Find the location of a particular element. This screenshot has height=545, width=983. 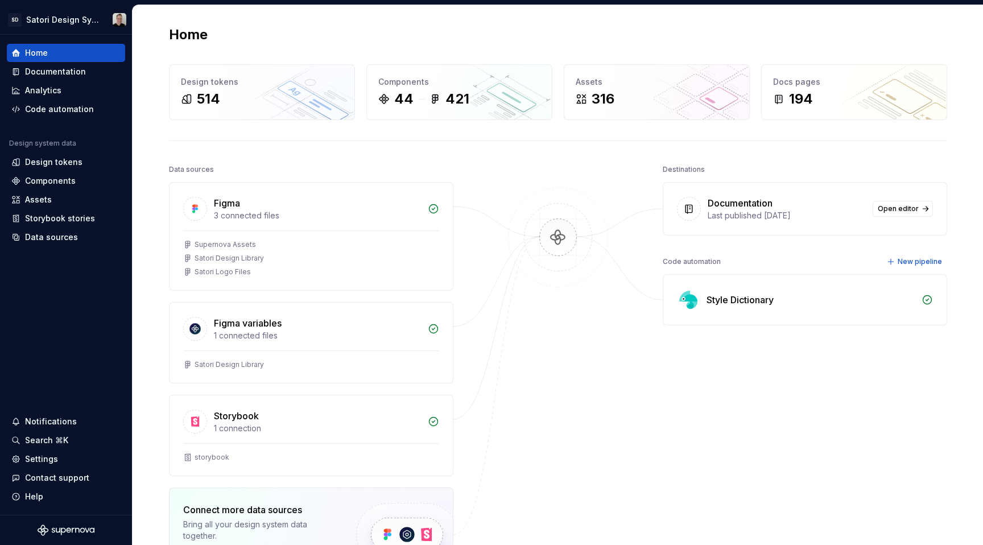

span: Open editor is located at coordinates (898, 209).